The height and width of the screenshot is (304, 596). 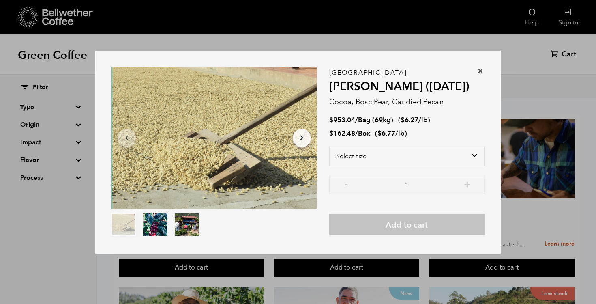 What do you see at coordinates (386, 133) in the screenshot?
I see `bdi: 6.77` at bounding box center [386, 133].